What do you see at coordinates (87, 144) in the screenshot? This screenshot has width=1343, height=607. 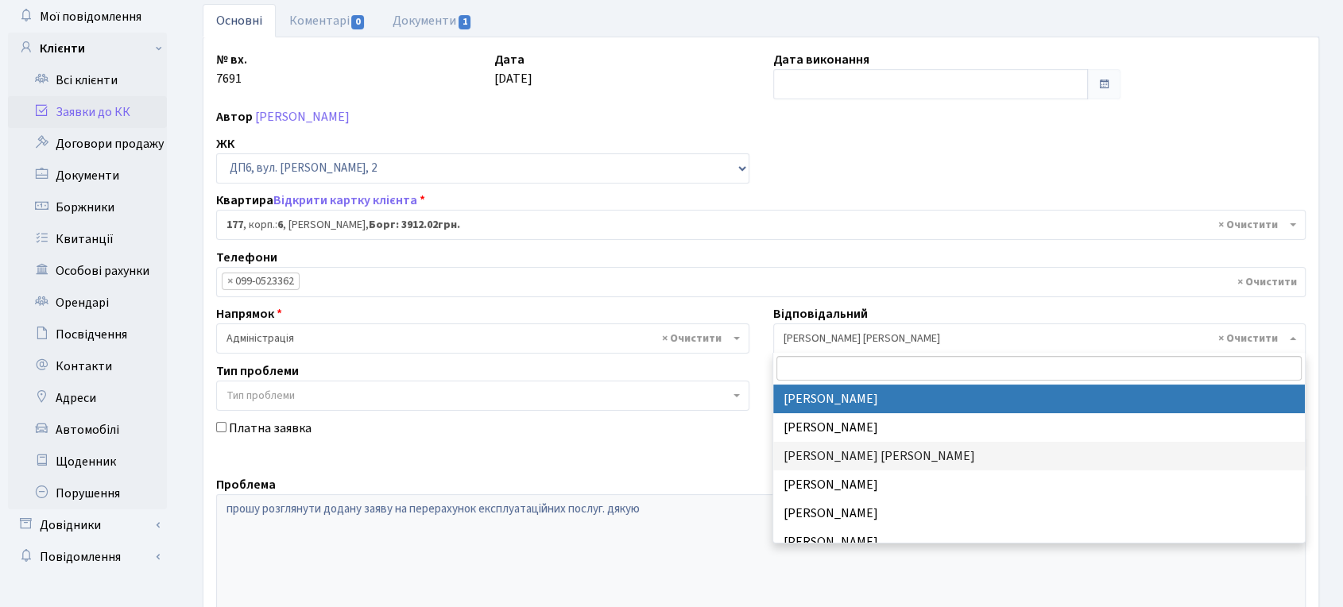 I see `a: Договори продажу` at bounding box center [87, 144].